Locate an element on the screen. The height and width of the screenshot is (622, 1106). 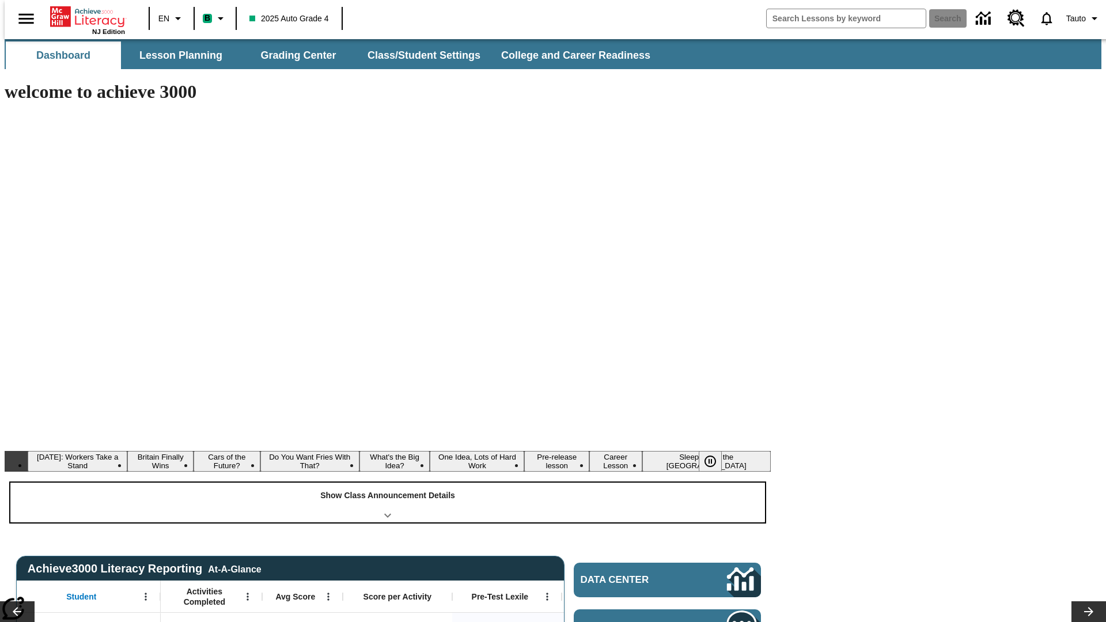
div: Show Class Announcement Details is located at coordinates (388, 502).